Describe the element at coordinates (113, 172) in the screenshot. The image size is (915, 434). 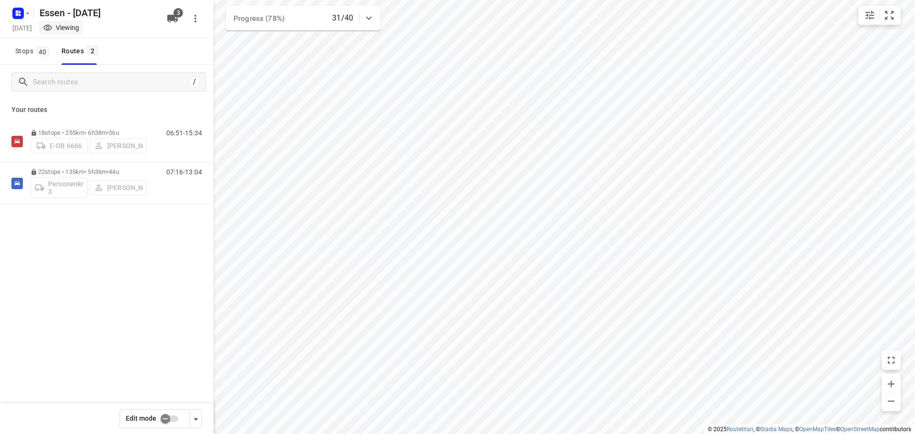
I see `span: 44u` at that location.